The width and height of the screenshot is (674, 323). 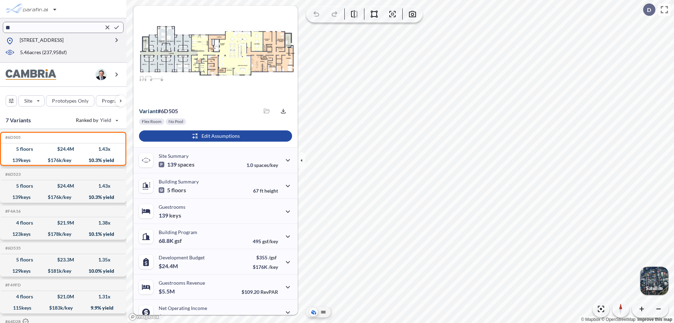 What do you see at coordinates (271, 190) in the screenshot?
I see `span: height` at bounding box center [271, 190].